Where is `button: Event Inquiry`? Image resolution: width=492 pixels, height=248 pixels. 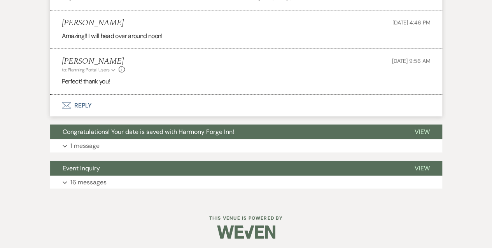 button: Event Inquiry is located at coordinates (226, 169).